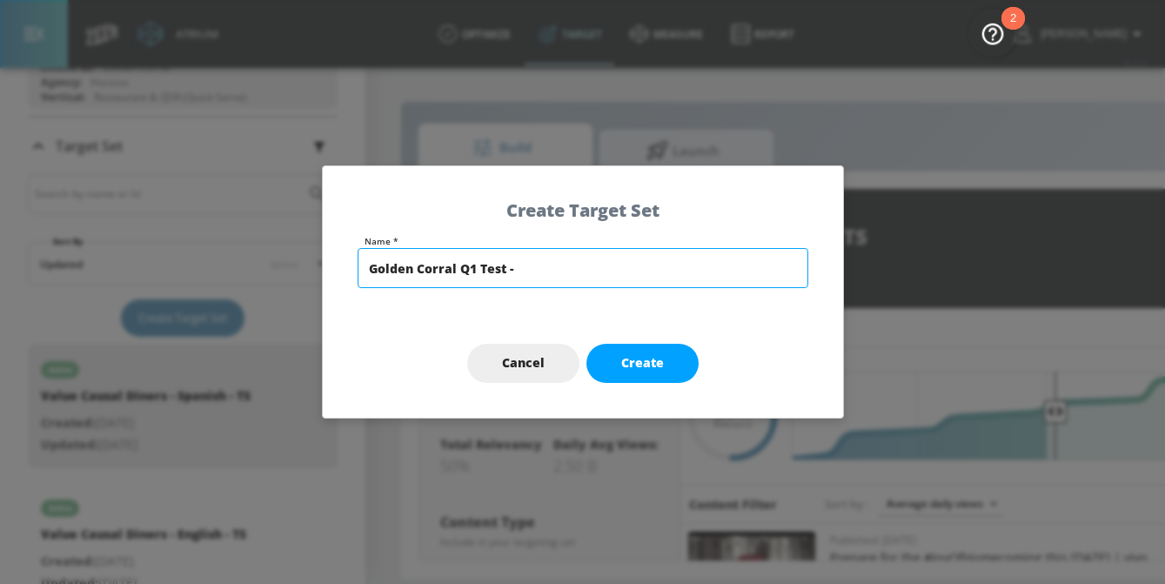 This screenshot has height=584, width=1165. I want to click on span: Create, so click(642, 363).